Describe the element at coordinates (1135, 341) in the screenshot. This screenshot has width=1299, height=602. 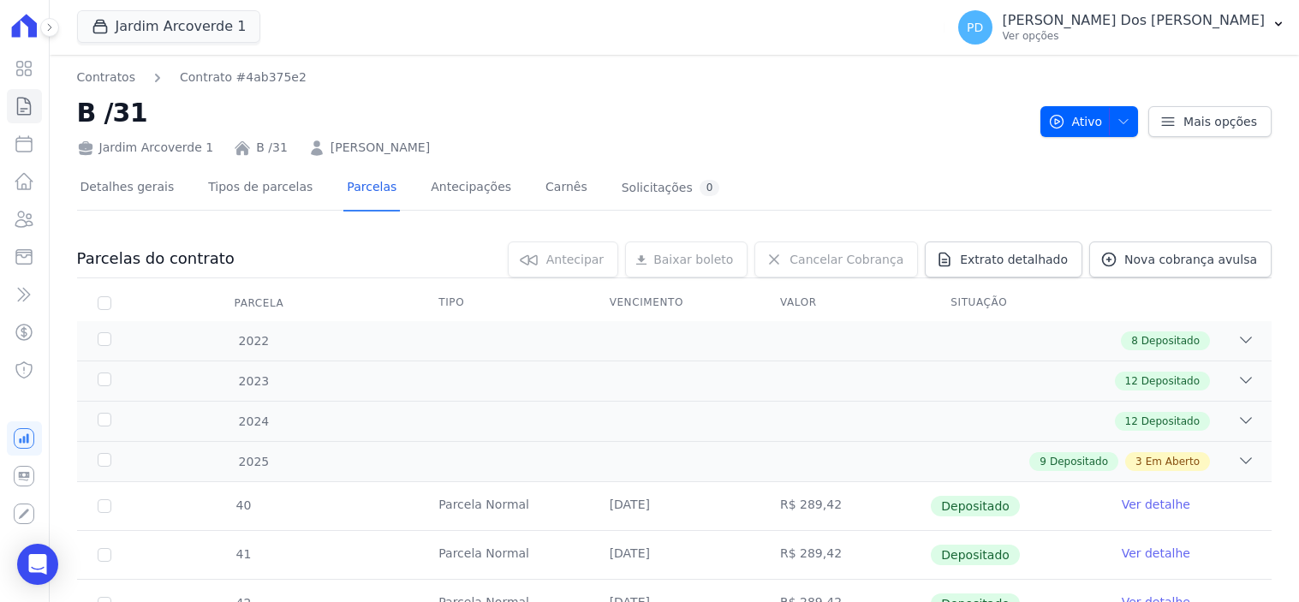
I see `span: 8` at that location.